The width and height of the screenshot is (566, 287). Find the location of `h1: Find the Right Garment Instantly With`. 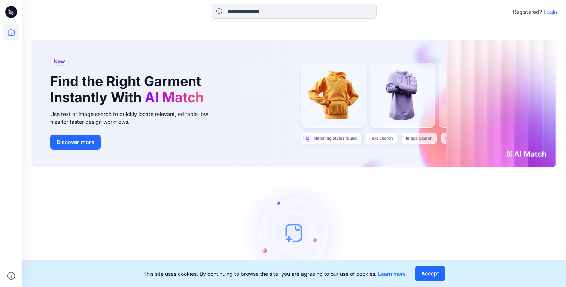

h1: Find the Right Garment Instantly With is located at coordinates (129, 89).